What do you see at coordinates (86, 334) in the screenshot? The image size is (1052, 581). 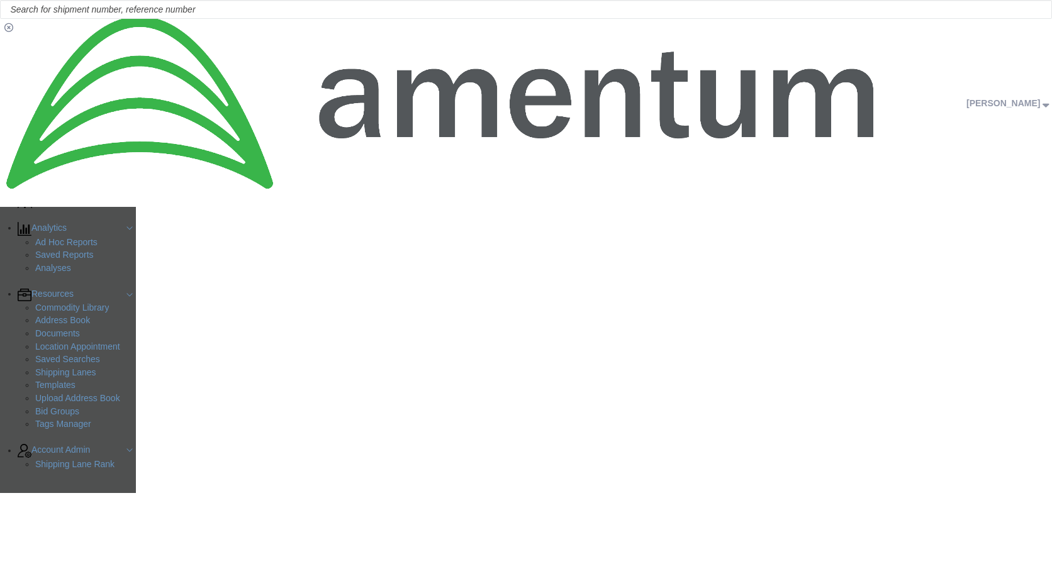 I see `a: Documents` at bounding box center [86, 334].